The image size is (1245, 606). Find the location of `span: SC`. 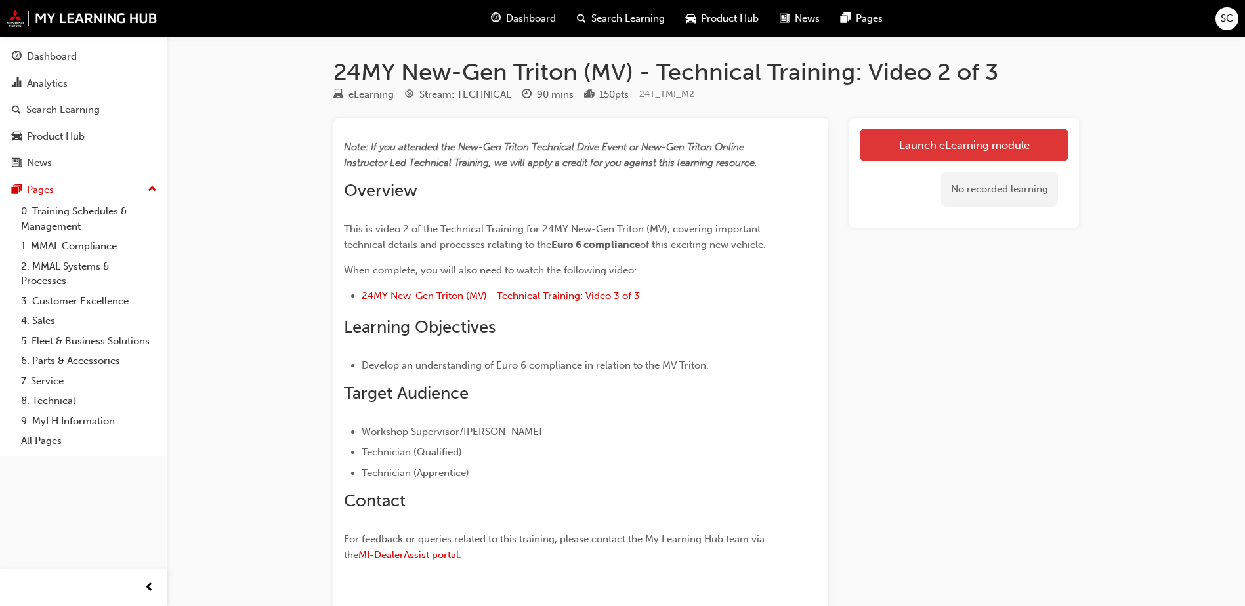

span: SC is located at coordinates (1227, 18).